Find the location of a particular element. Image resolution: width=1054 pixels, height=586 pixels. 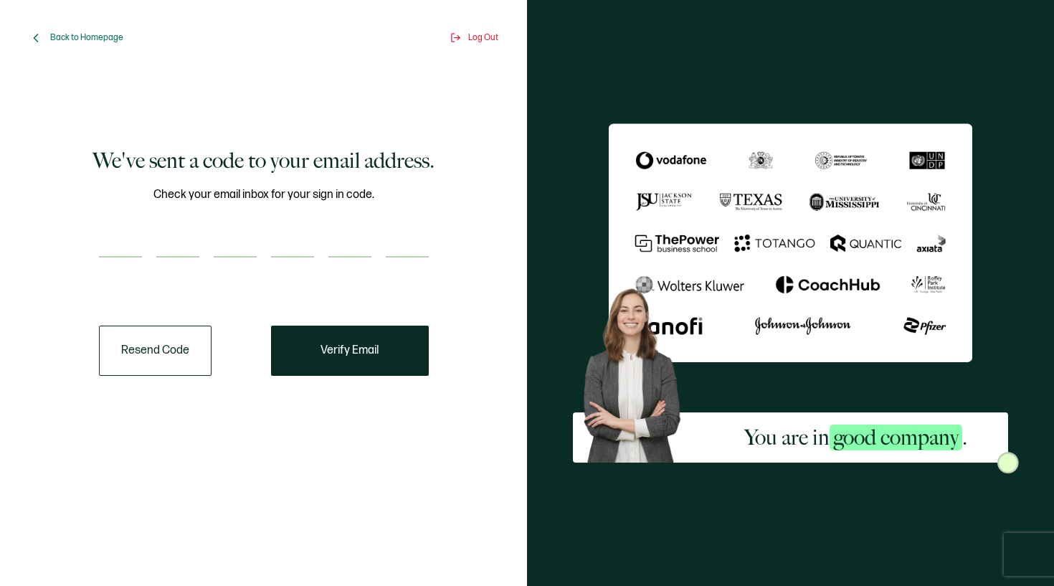

h1: We've sent a code to your email address. is located at coordinates (263, 161).